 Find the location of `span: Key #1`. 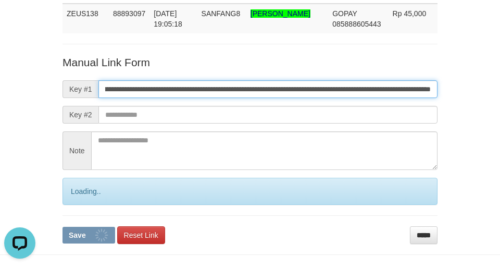

span: Key #1 is located at coordinates (80, 89).